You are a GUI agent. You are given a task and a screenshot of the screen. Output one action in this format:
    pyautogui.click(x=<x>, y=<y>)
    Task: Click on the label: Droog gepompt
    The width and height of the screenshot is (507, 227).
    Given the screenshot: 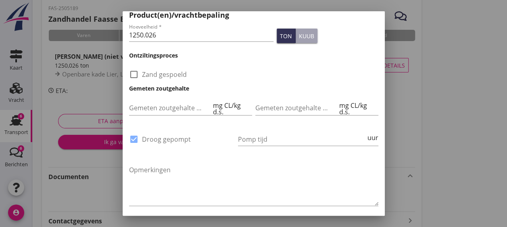 What is the action you would take?
    pyautogui.click(x=166, y=139)
    